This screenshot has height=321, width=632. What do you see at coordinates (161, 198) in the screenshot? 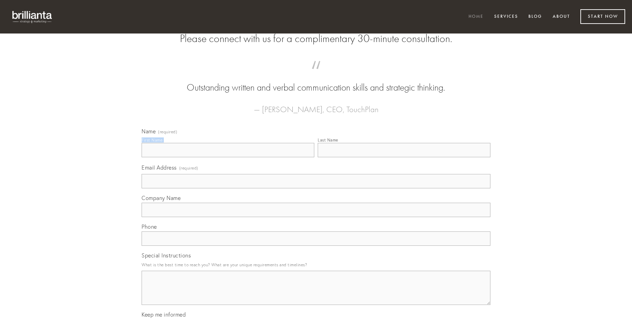
I see `span: Company Name` at bounding box center [161, 198].